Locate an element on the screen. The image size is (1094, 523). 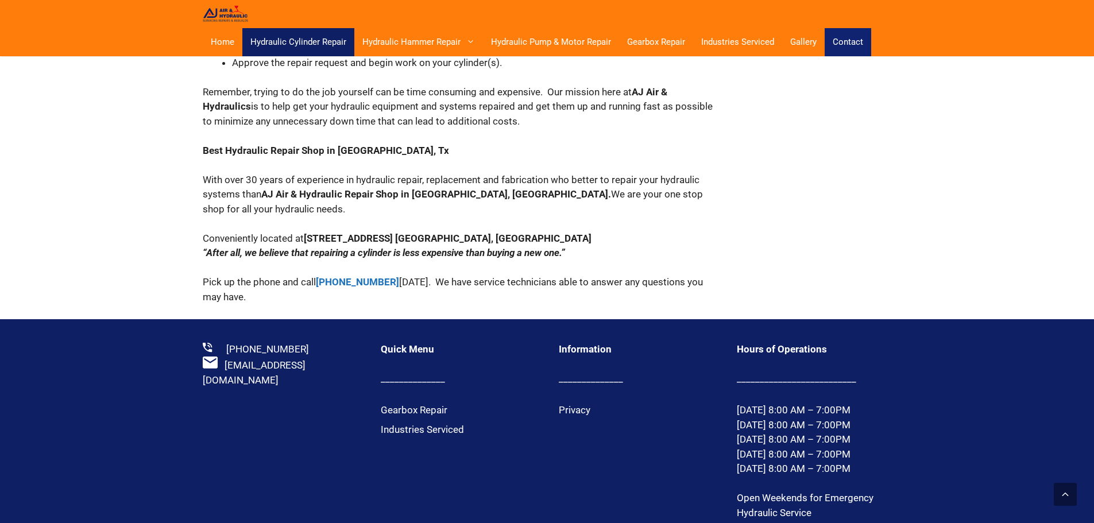
p: With over 30 years of experience in hydraulic repair, replacement and fabrication who better to r... is located at coordinates (461, 216).